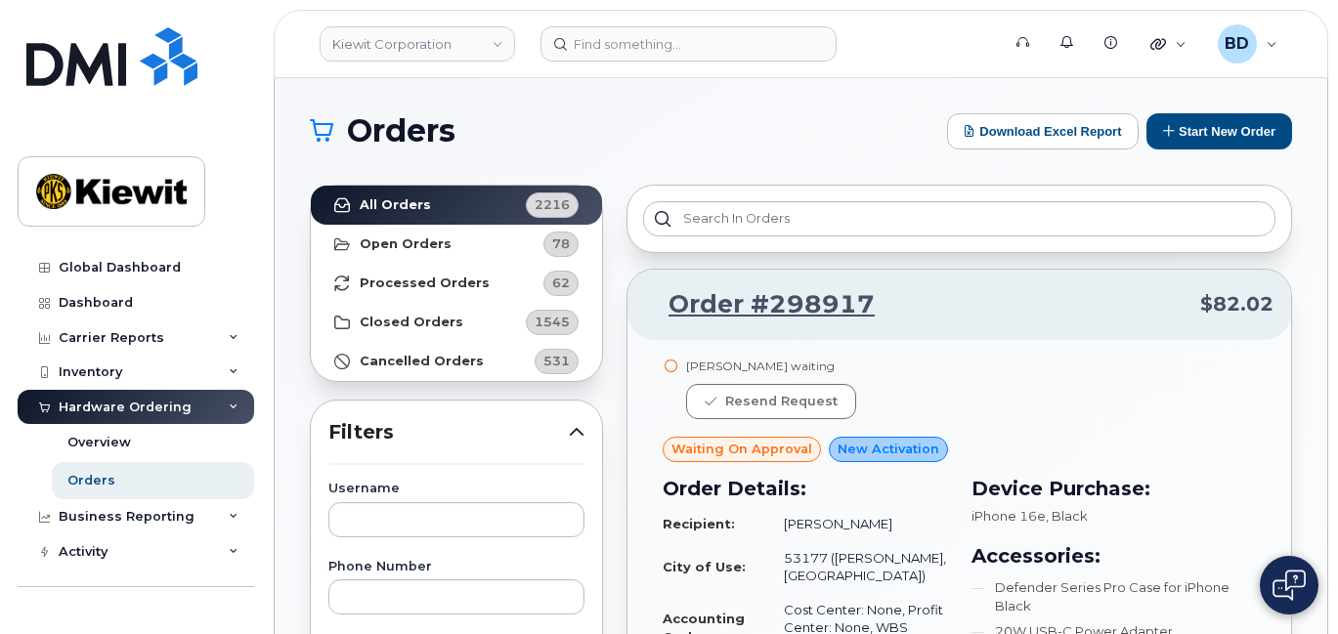 This screenshot has width=1338, height=634. Describe the element at coordinates (704, 567) in the screenshot. I see `strong: City of Use:` at that location.